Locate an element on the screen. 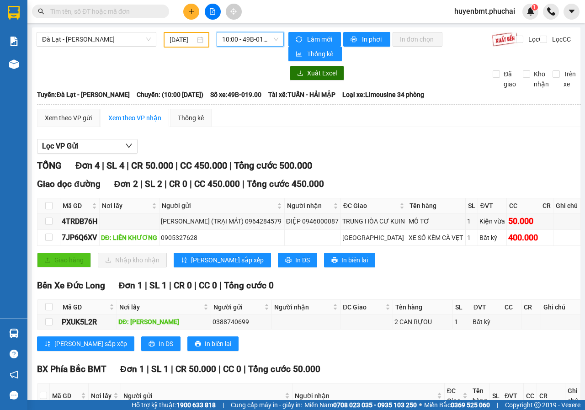 This screenshot has width=585, height=410. span: Xuất Excel is located at coordinates (322, 73).